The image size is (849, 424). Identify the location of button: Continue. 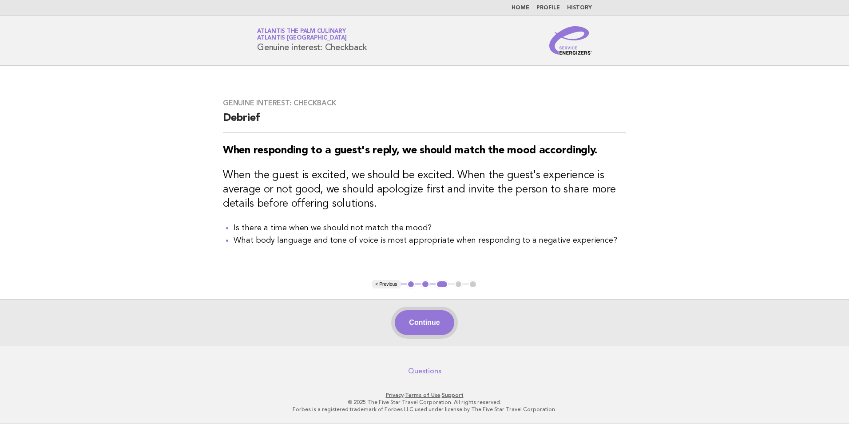
(424, 322).